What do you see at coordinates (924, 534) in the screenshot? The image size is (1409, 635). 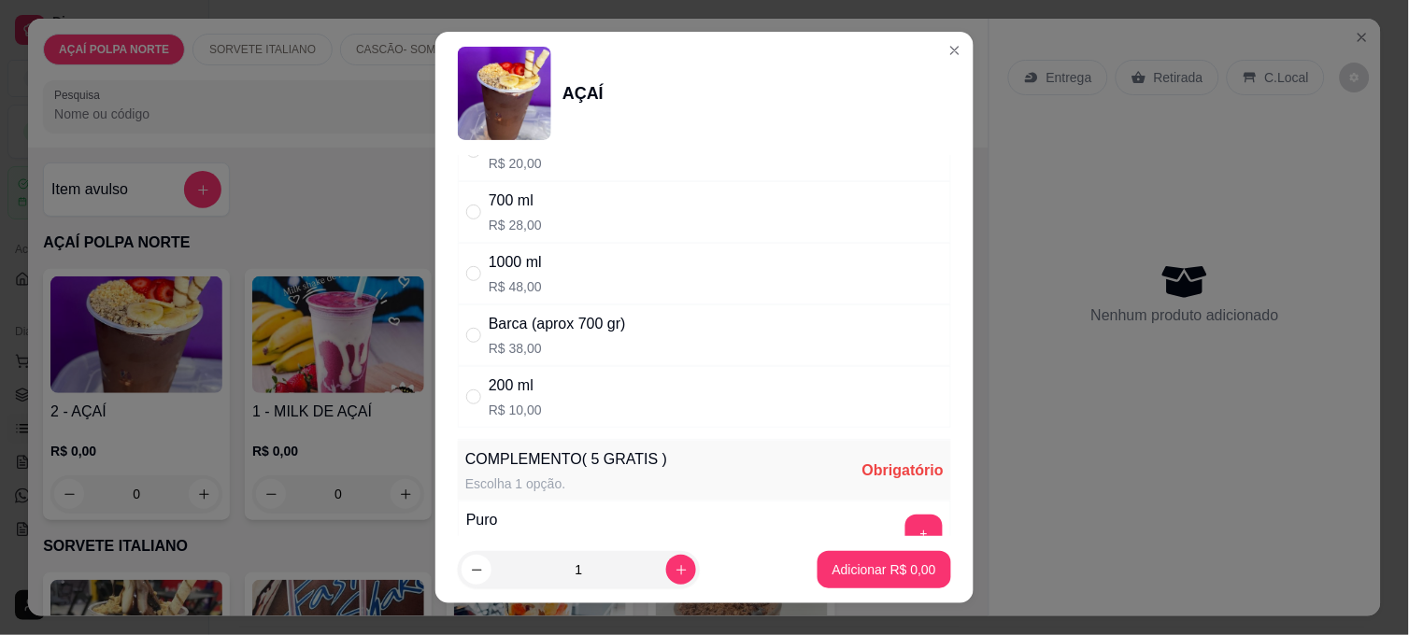 I see `button: add` at bounding box center [924, 534].